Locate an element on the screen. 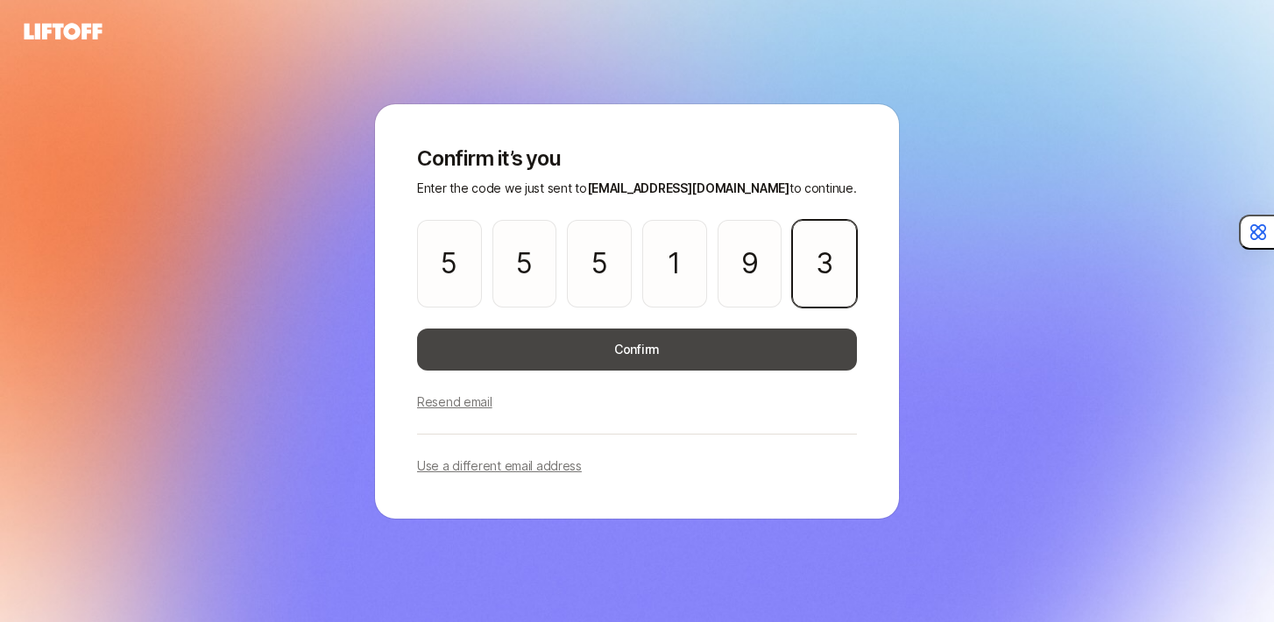  p: Confirm it’s you is located at coordinates (637, 159).